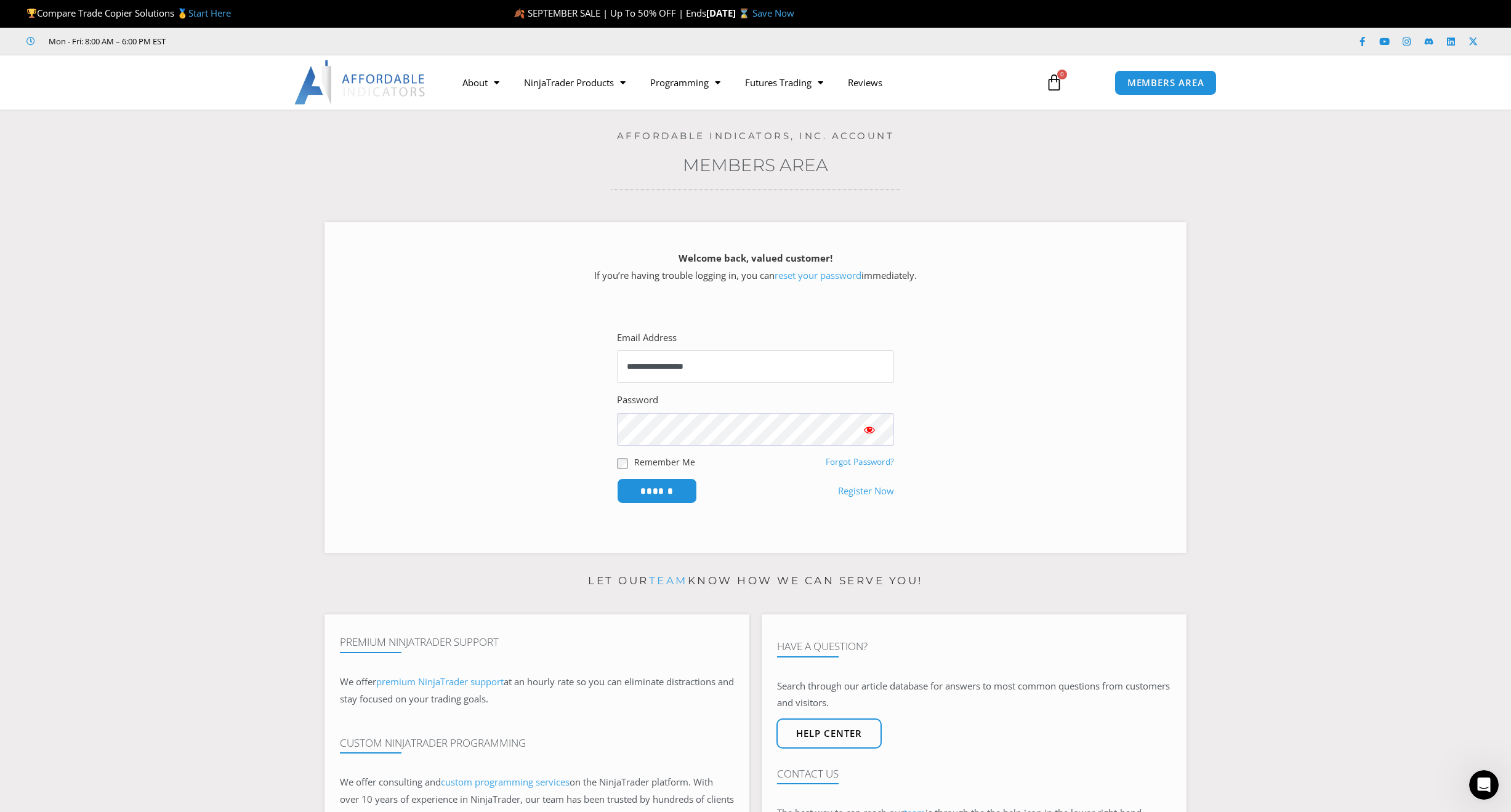  I want to click on span: 🍂 SEPTEMBER SALE | Up To 50% OFF | Ends, so click(610, 13).